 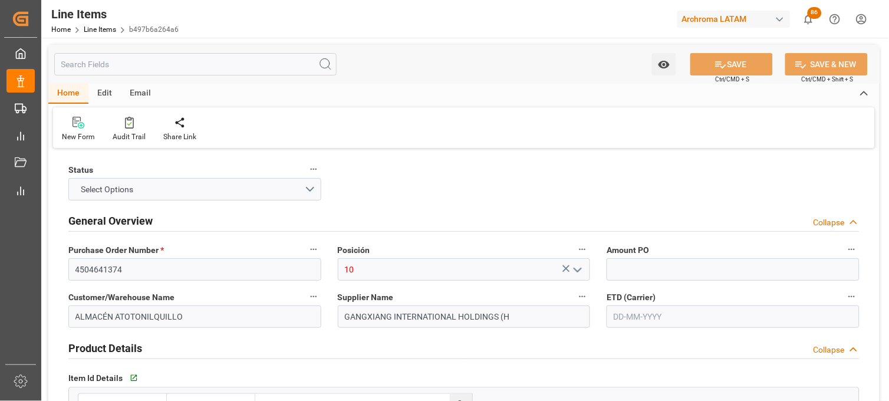 I want to click on span: Select Options, so click(x=107, y=189).